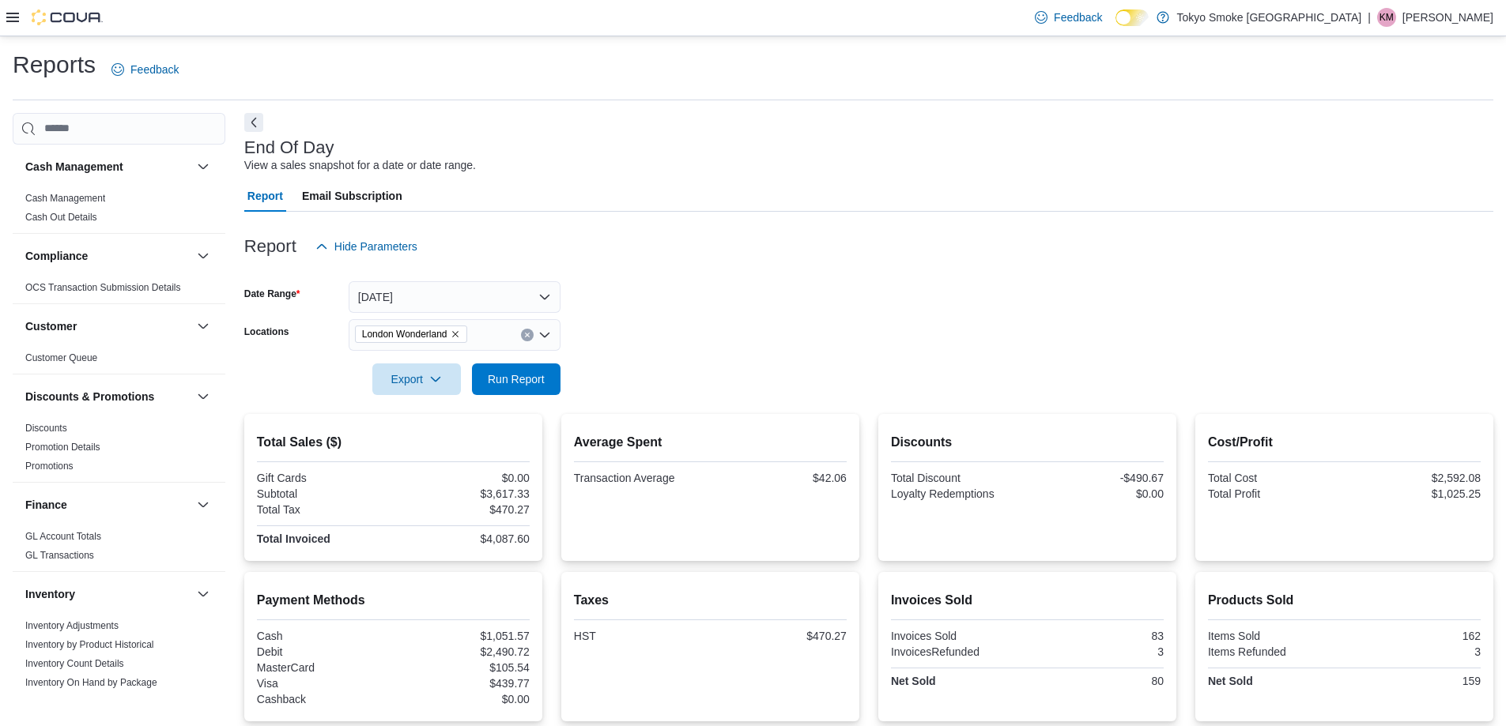 The image size is (1506, 726). Describe the element at coordinates (119, 291) in the screenshot. I see `div: Compliance` at that location.